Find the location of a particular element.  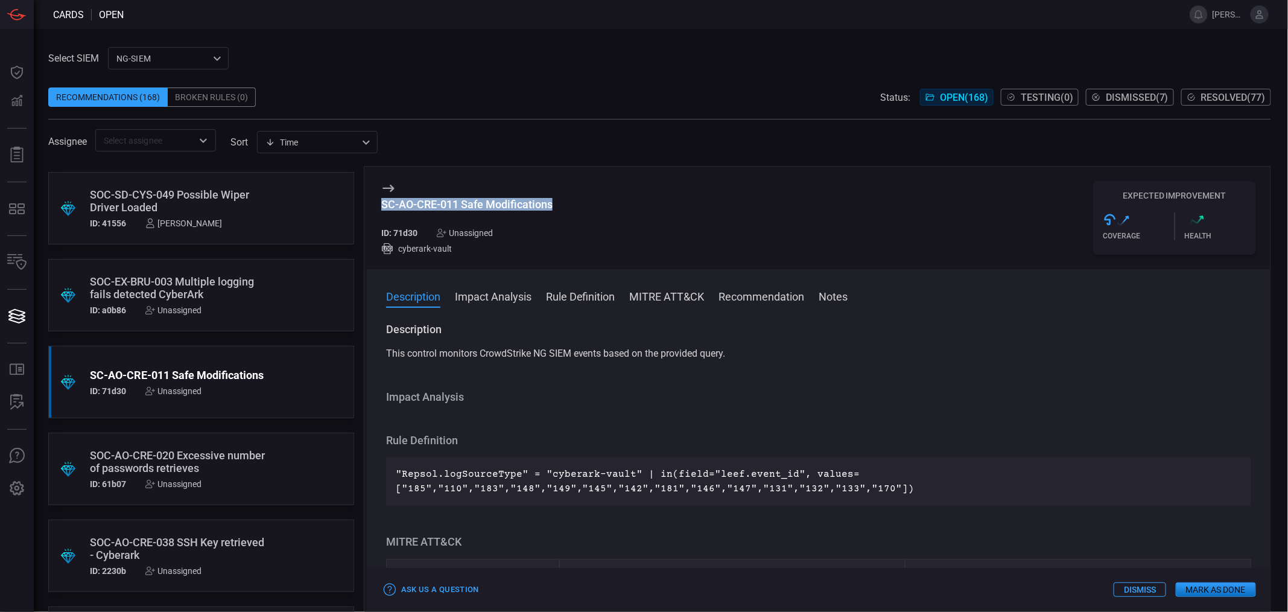

div: cyberark-vault is located at coordinates (467, 249).